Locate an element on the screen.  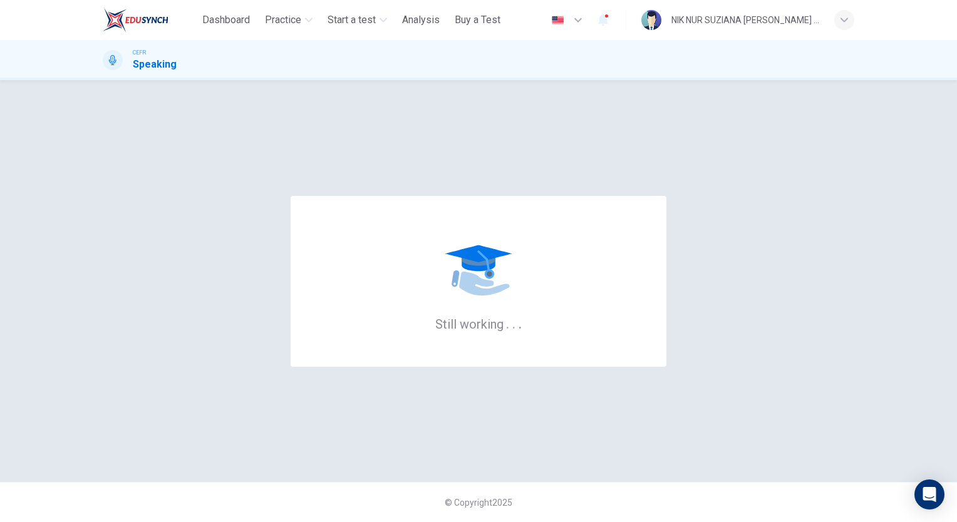
span: Practice is located at coordinates (283, 20).